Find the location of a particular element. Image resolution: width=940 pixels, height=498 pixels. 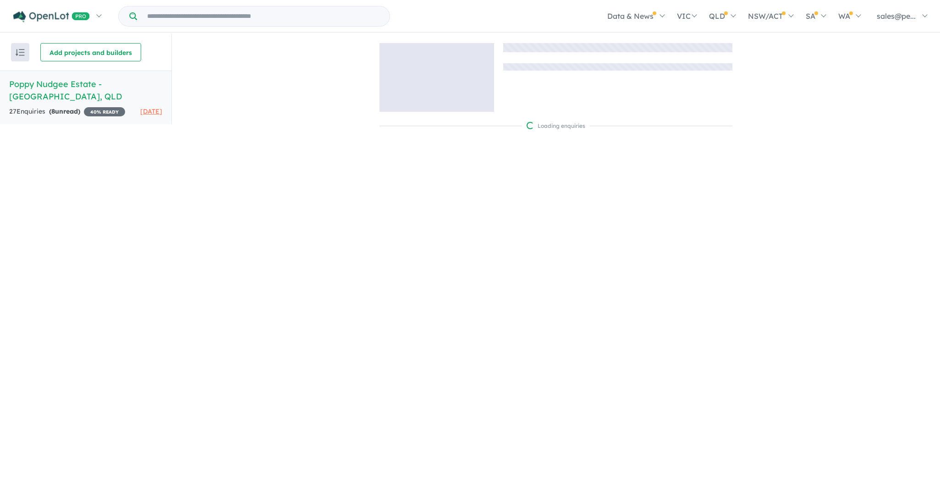

span: 40 % READY is located at coordinates (104, 112).